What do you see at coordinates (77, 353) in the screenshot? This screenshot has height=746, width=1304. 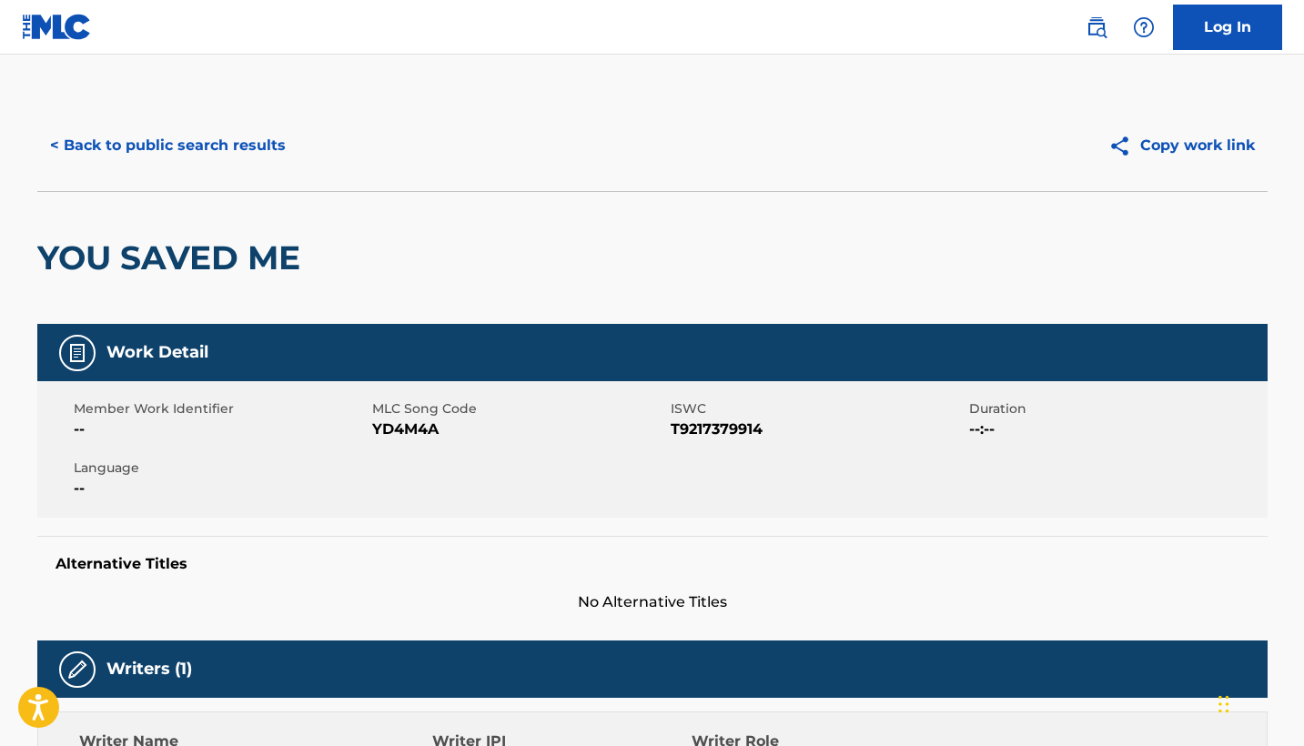 I see `img: Work Detail` at bounding box center [77, 353].